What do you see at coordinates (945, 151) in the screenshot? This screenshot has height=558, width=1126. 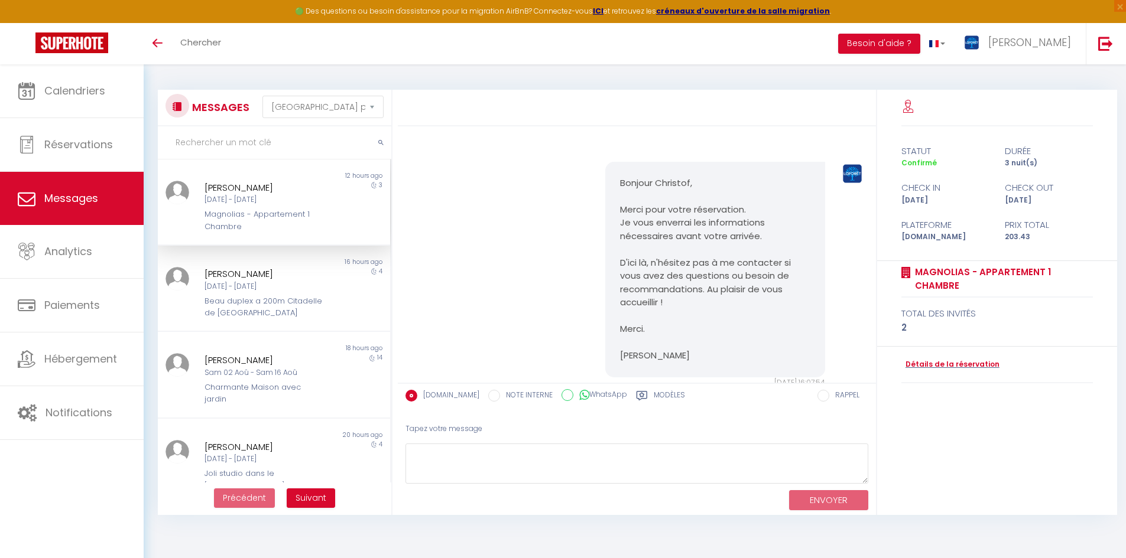 I see `div: statut` at bounding box center [945, 151].